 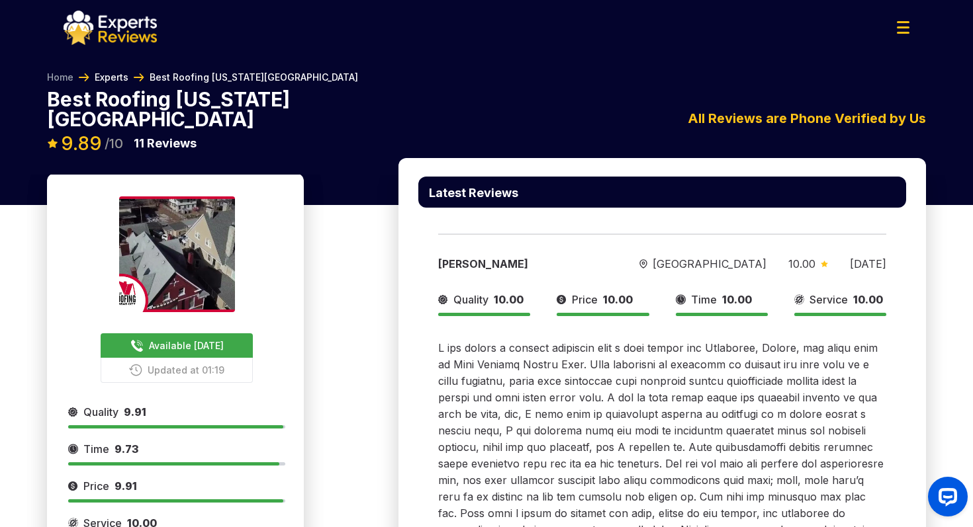 What do you see at coordinates (111, 77) in the screenshot?
I see `a: Experts` at bounding box center [111, 77].